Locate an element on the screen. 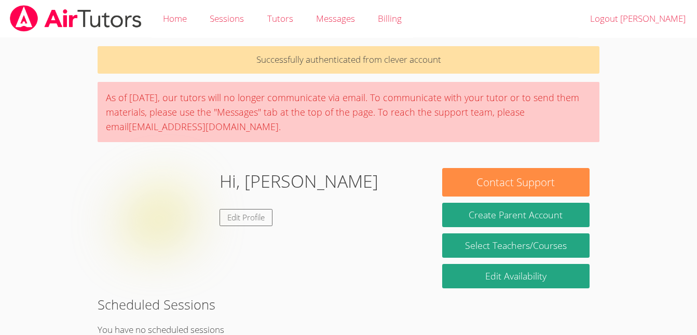  a: Select Teachers/Courses is located at coordinates (516, 245).